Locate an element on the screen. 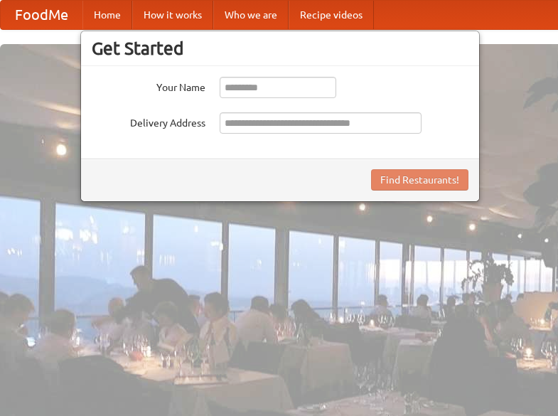 This screenshot has height=416, width=558. h3: Get Started is located at coordinates (280, 48).